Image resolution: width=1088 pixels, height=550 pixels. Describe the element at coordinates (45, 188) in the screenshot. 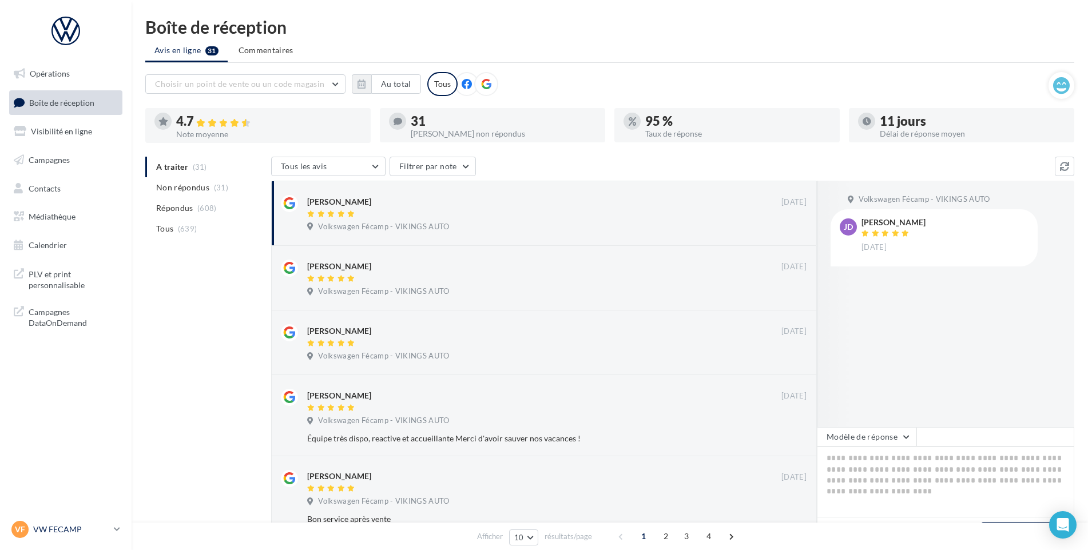

I see `span: Contacts` at that location.